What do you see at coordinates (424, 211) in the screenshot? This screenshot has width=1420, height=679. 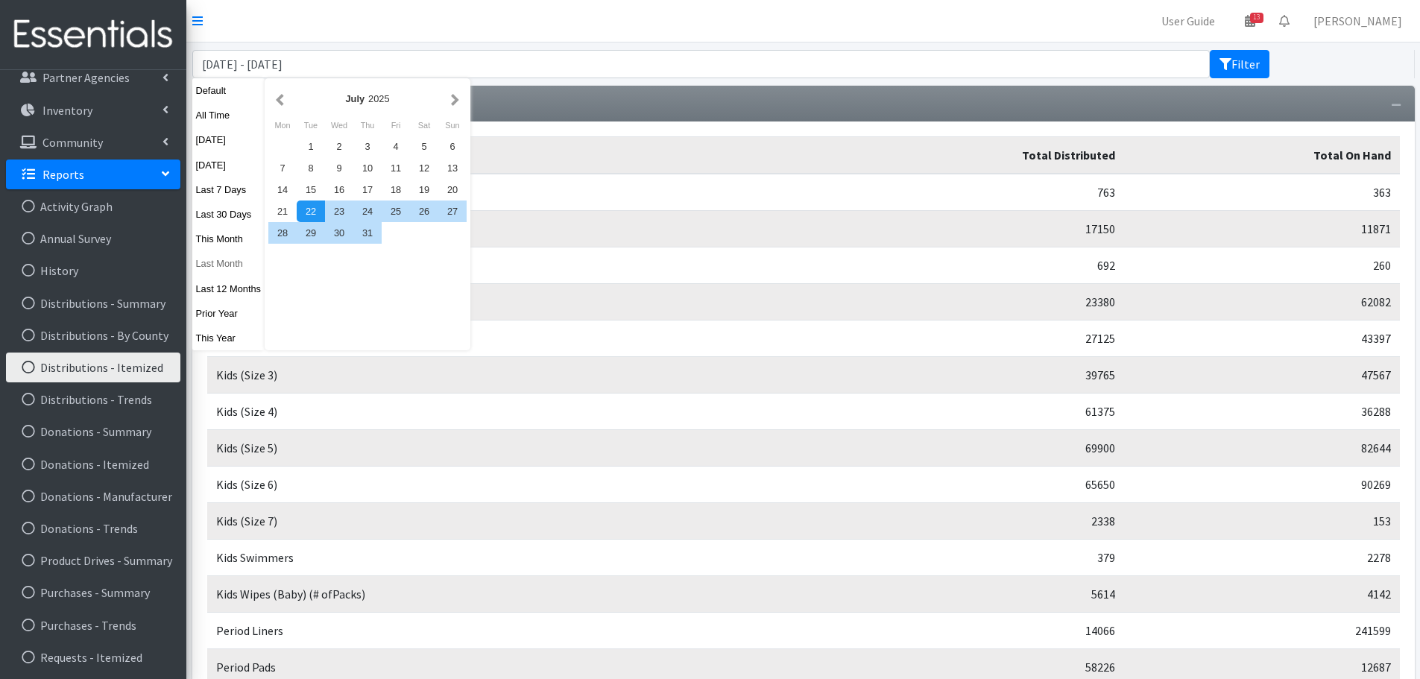 I see `div: 26` at bounding box center [424, 211].